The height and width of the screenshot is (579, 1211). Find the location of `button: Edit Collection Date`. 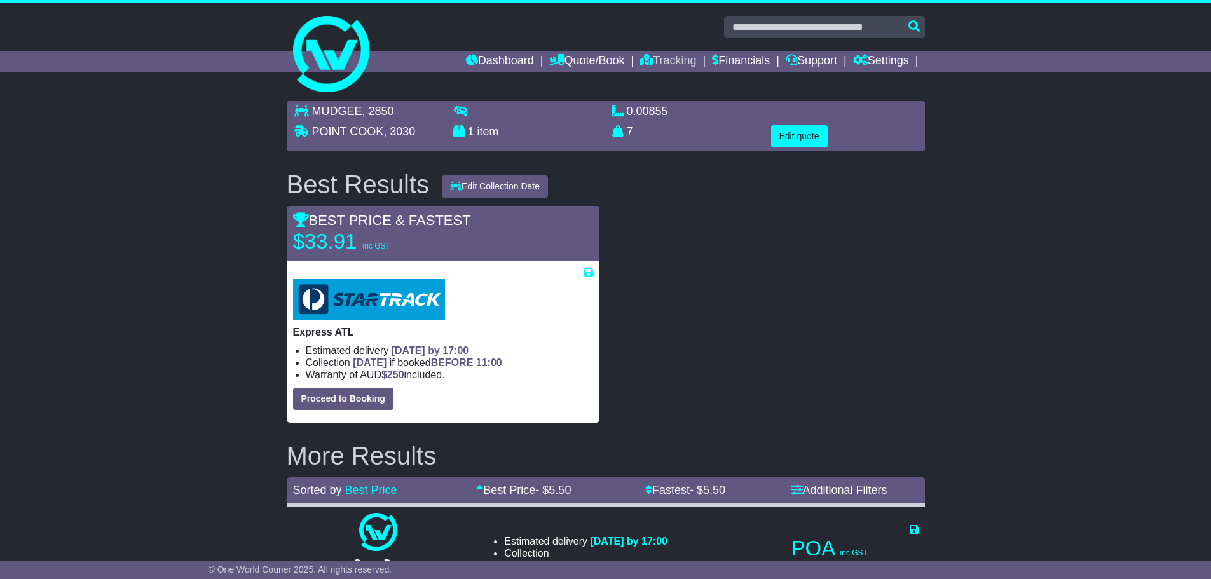

button: Edit Collection Date is located at coordinates (494, 186).